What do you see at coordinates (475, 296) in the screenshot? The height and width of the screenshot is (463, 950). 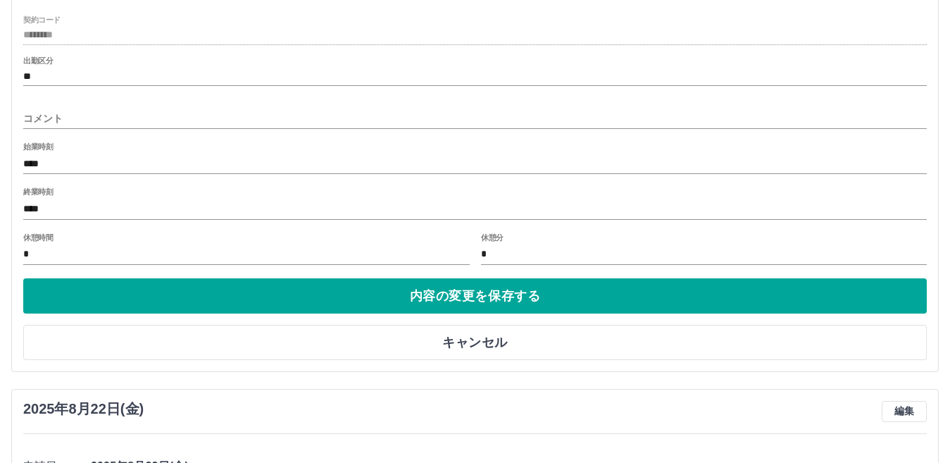 I see `button: 内容の変更を保存する` at bounding box center [475, 296].